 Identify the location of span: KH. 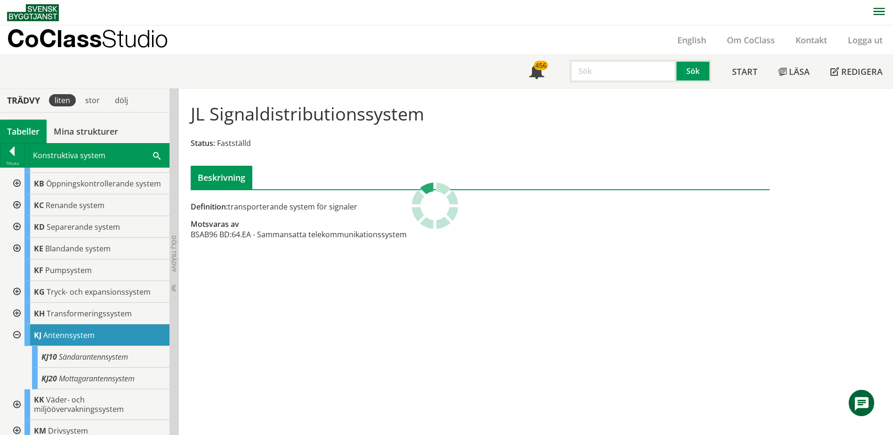
(39, 314).